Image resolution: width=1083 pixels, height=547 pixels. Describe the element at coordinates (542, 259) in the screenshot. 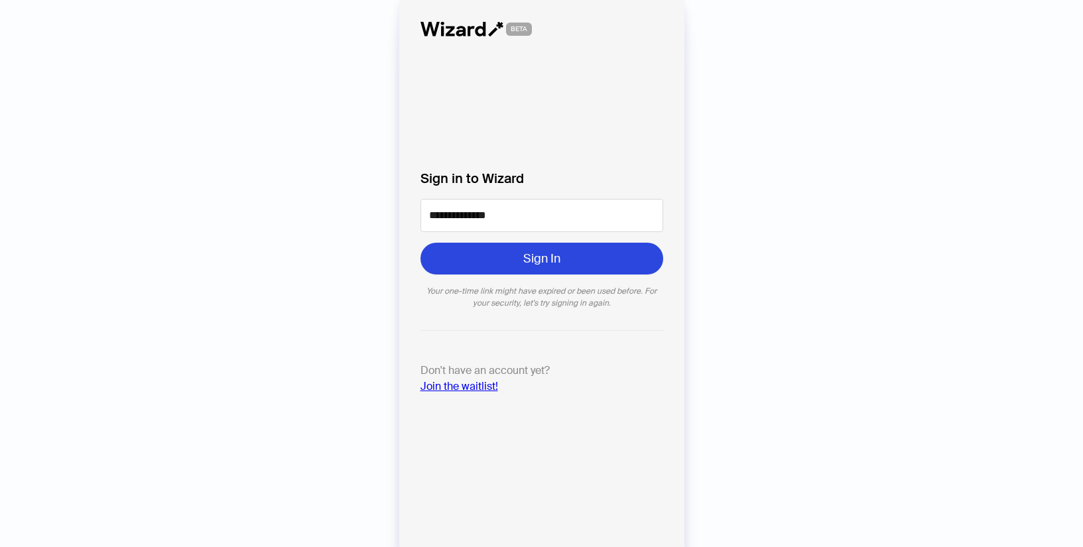

I see `button: Sign In` at that location.